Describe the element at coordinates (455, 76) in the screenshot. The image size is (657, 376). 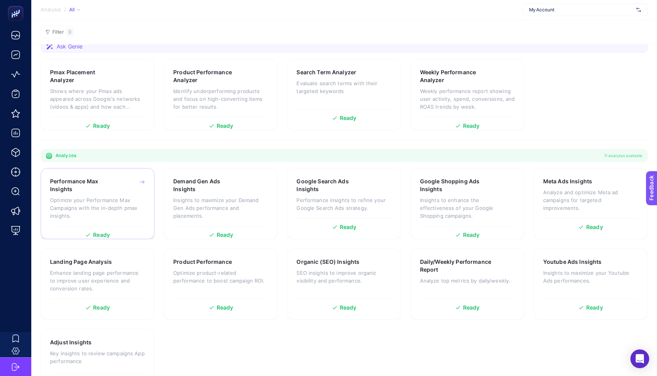
I see `h3: Weekly Performance Analyzer` at that location.